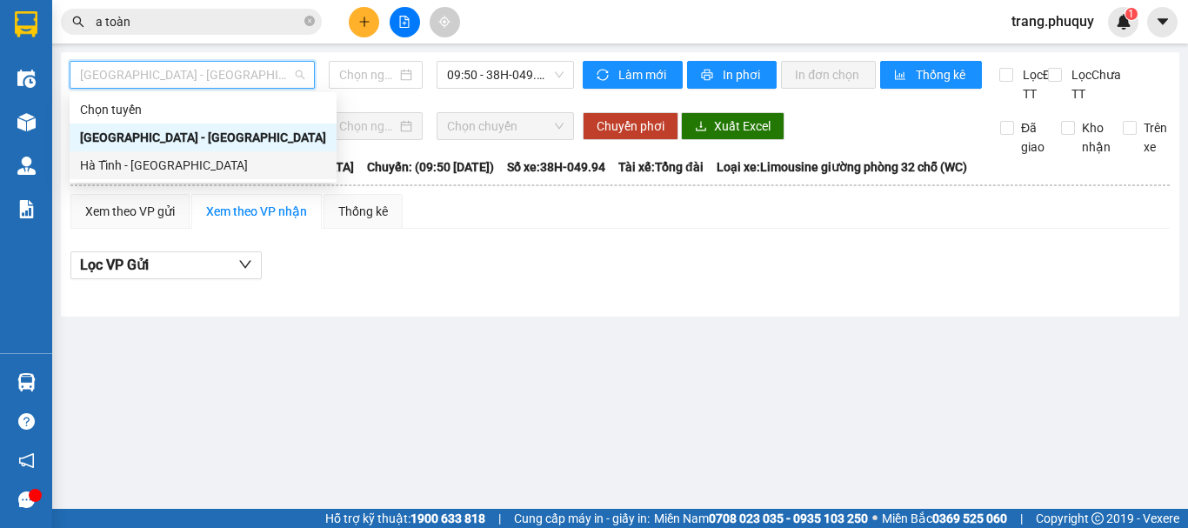  I want to click on div: Chọn tuyến, so click(203, 110).